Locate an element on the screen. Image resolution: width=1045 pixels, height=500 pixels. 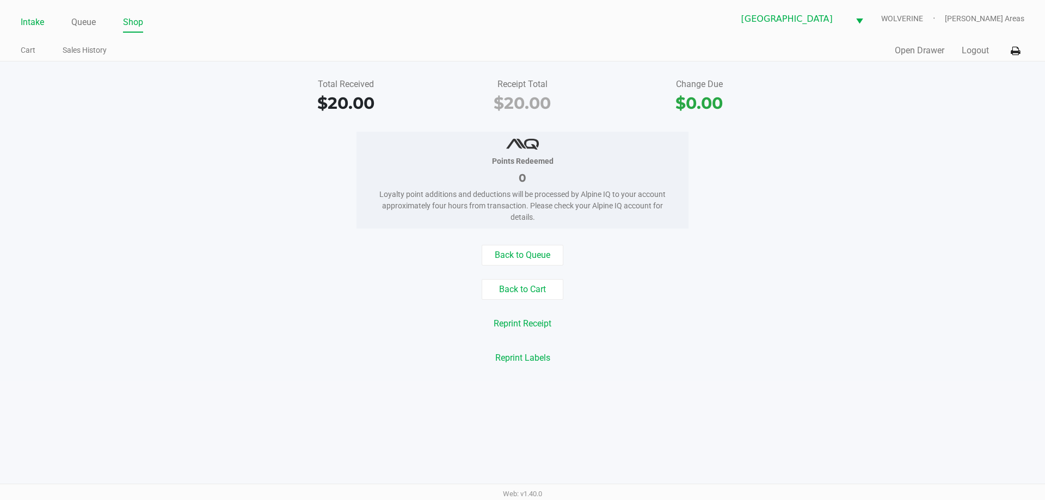
div: Change Due is located at coordinates (699, 84).